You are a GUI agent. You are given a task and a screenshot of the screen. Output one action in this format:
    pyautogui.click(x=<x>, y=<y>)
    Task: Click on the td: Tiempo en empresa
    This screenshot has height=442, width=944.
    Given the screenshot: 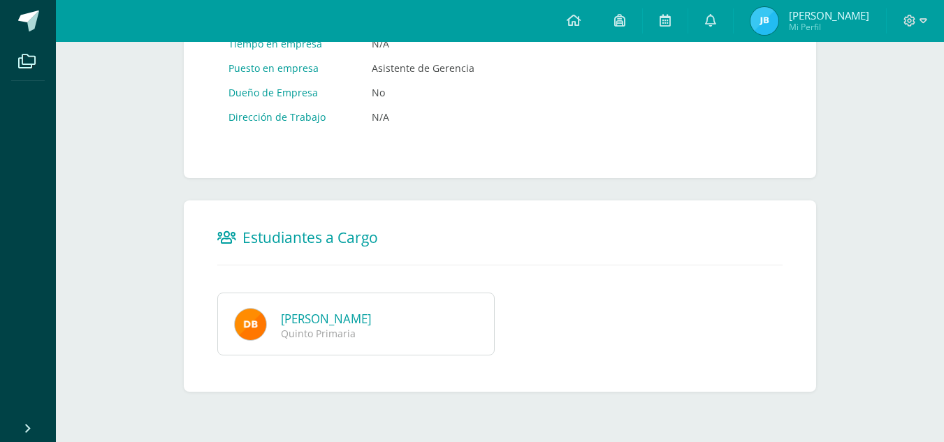 What is the action you would take?
    pyautogui.click(x=289, y=43)
    